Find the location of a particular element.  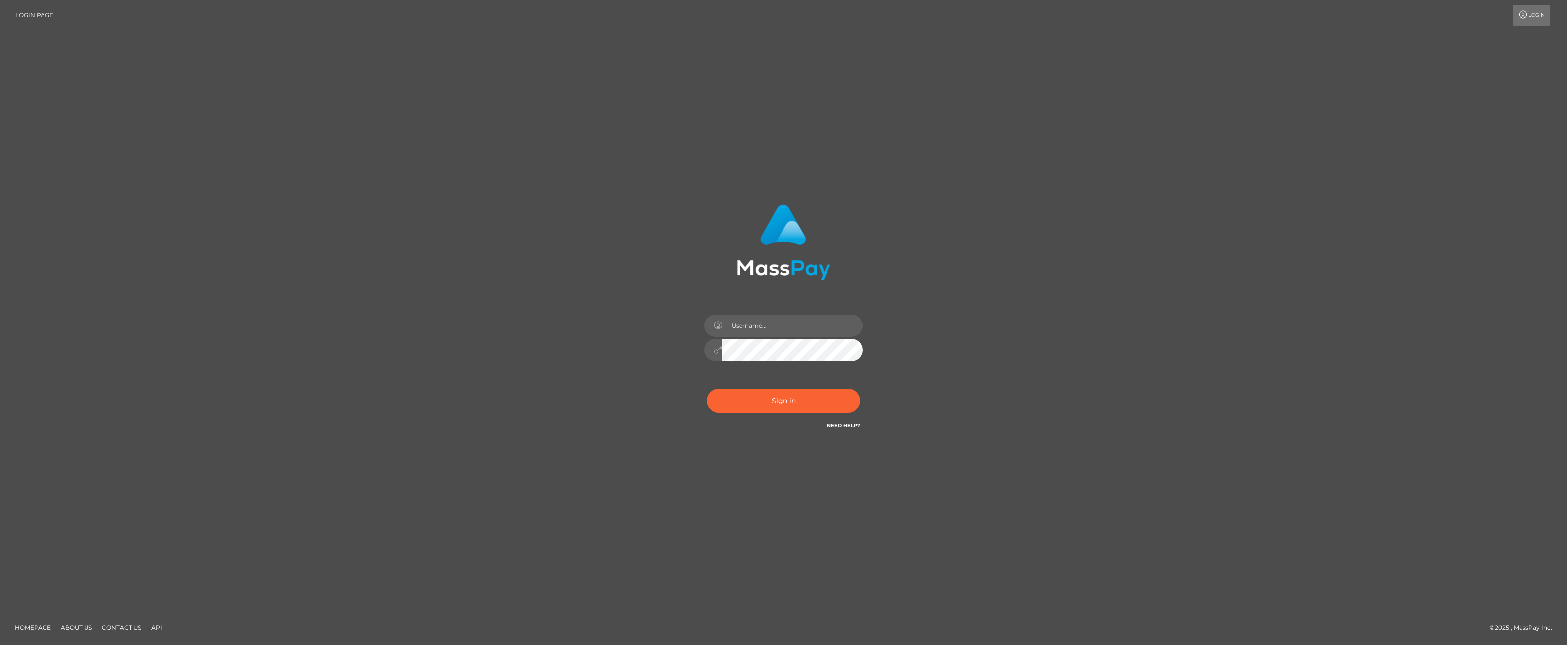

a: Login Page is located at coordinates (34, 15).